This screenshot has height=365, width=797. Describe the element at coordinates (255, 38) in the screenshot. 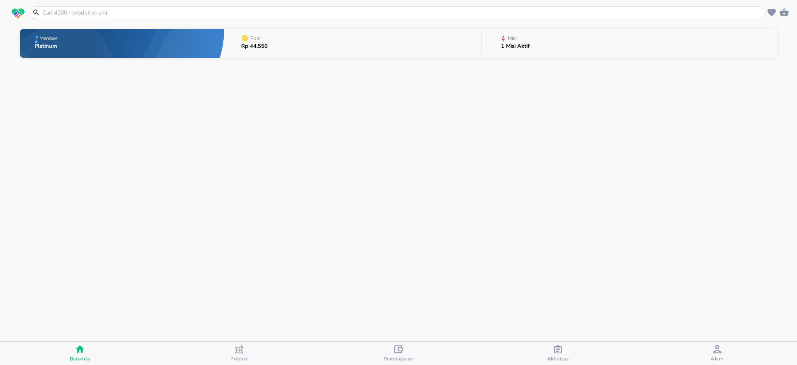

I see `p: Poin` at that location.